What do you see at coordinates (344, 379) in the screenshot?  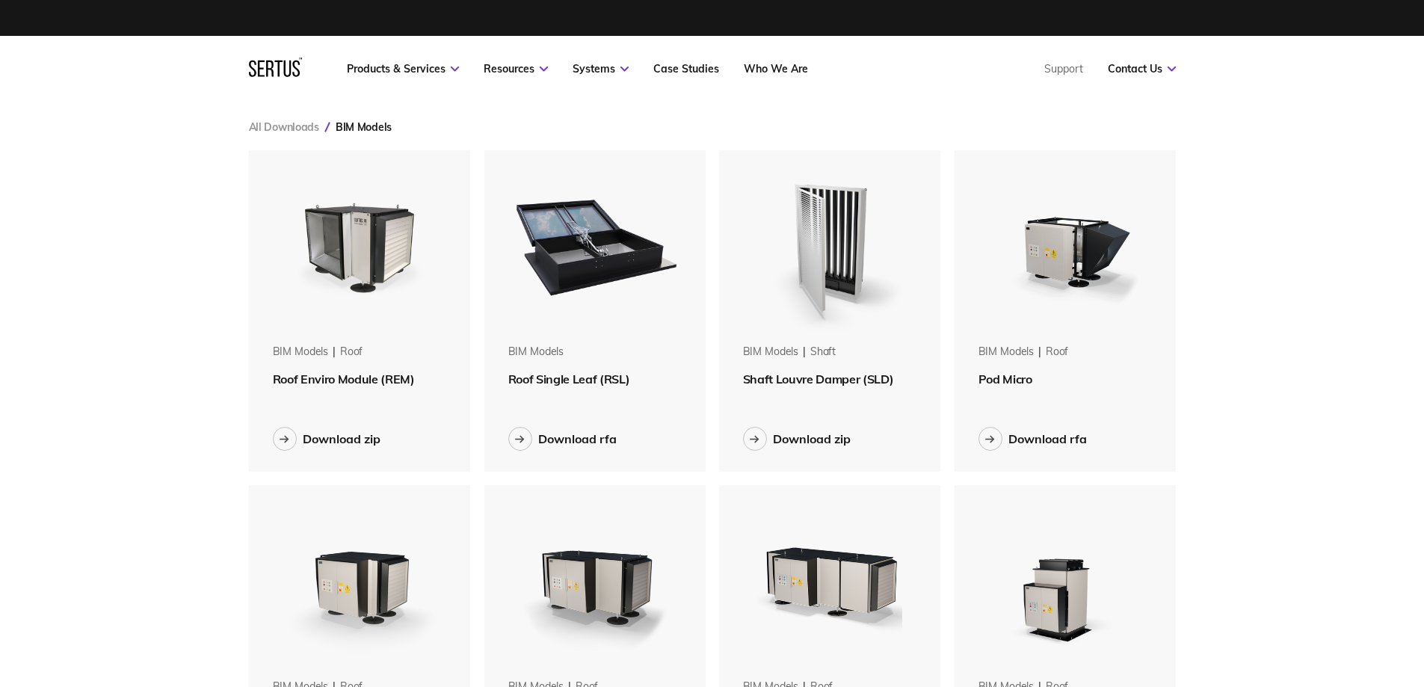 I see `span: Roof Enviro Module (REM)` at bounding box center [344, 379].